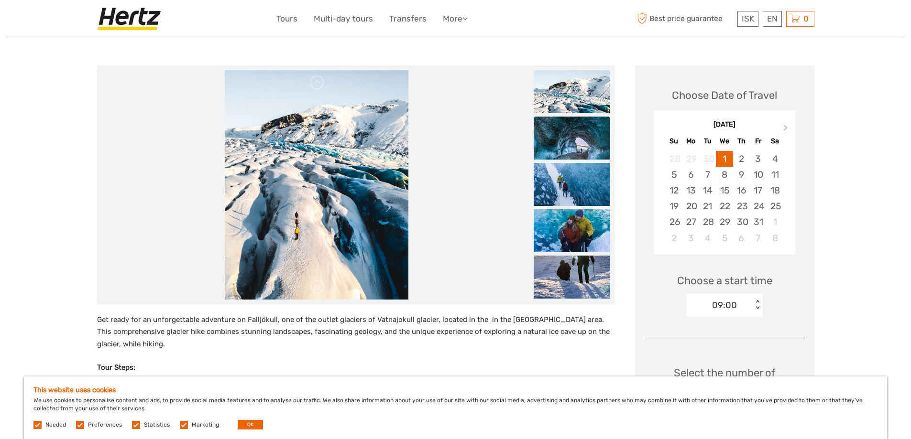 Image resolution: width=911 pixels, height=439 pixels. Describe the element at coordinates (724, 159) in the screenshot. I see `div: Choose Wednesday, October 1st, 2025` at that location.